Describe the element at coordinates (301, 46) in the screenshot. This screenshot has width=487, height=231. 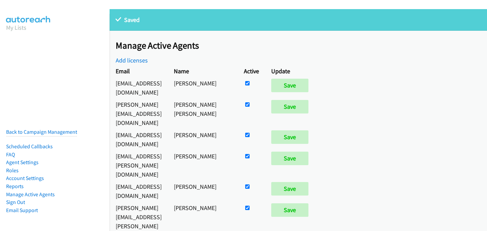
I see `h2: Manage Active Agents` at that location.